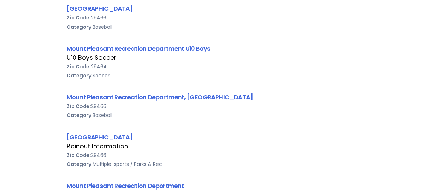  I want to click on div: U10 Boys Soccer, so click(219, 58).